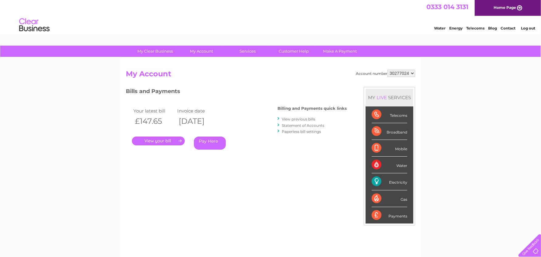 Image resolution: width=541 pixels, height=257 pixels. I want to click on span: 0333 014 3131, so click(448, 7).